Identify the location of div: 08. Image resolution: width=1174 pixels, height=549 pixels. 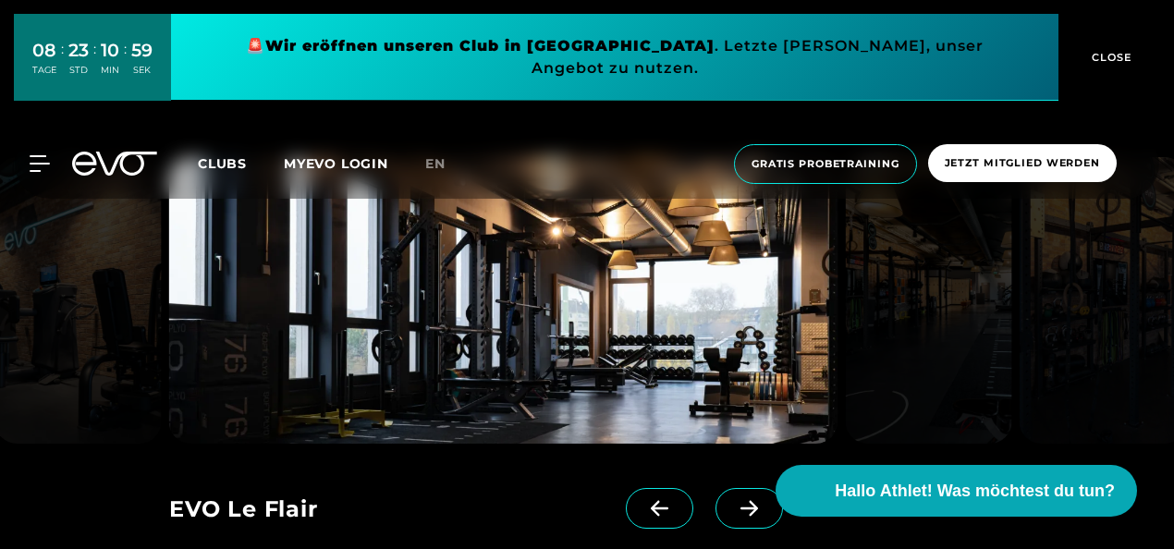
(44, 50).